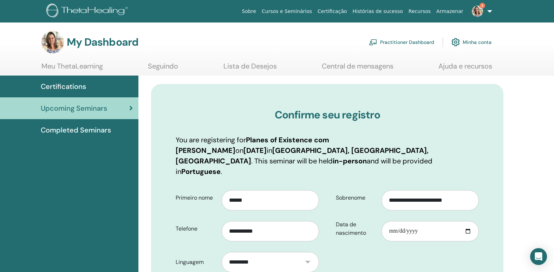 The width and height of the screenshot is (554, 272). Describe the element at coordinates (327, 115) in the screenshot. I see `h3: Confirme seu registro` at that location.